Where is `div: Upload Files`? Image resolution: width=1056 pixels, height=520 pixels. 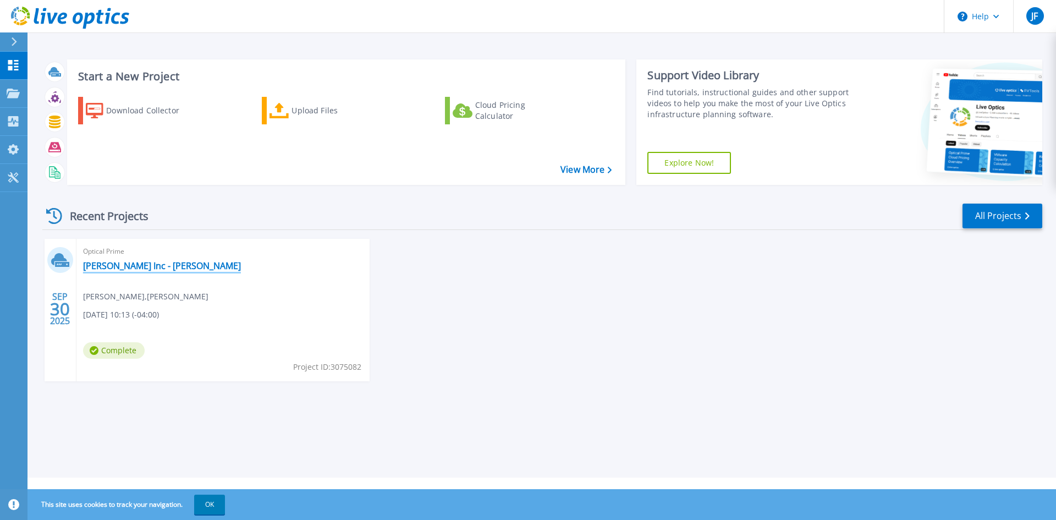 div: Upload Files is located at coordinates (336, 111).